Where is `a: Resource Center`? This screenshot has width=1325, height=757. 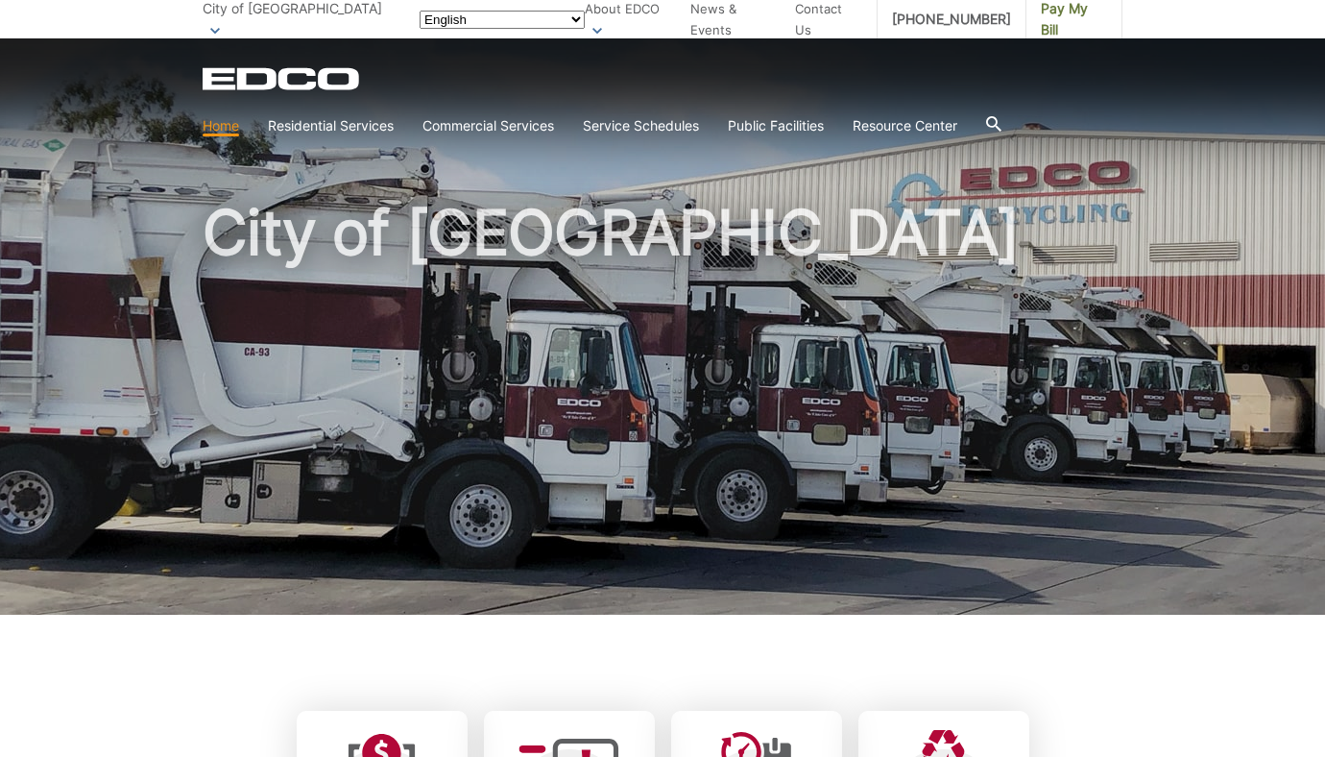
a: Resource Center is located at coordinates (904, 126).